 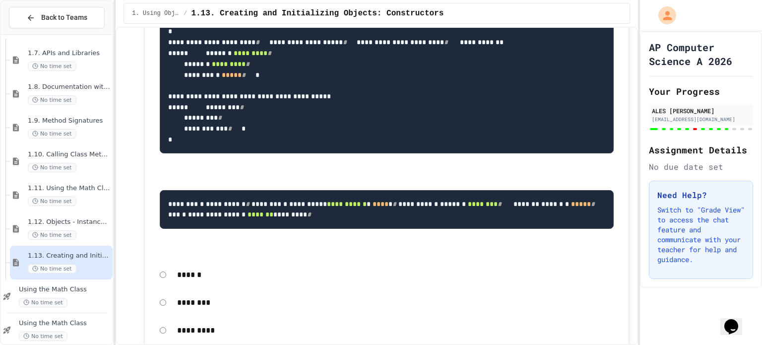 What do you see at coordinates (701, 167) in the screenshot?
I see `div: No due date set` at bounding box center [701, 167].